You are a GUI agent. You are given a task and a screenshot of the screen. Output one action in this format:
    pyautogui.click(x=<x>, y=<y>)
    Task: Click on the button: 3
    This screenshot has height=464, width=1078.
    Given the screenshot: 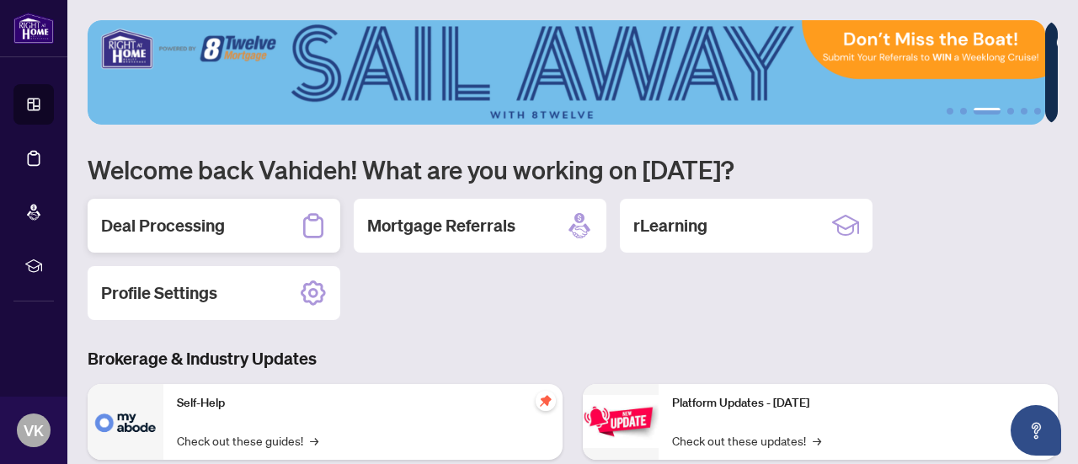 What is the action you would take?
    pyautogui.click(x=987, y=111)
    